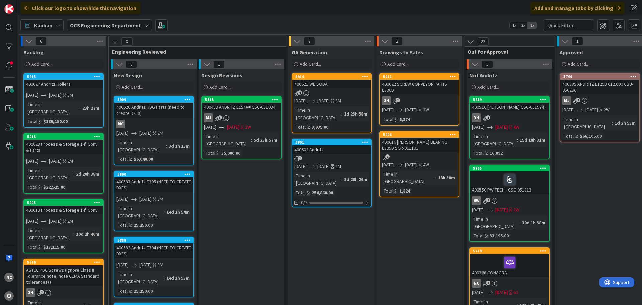 The image size is (642, 305). Describe the element at coordinates (532, 25) in the screenshot. I see `span: 3x` at that location.